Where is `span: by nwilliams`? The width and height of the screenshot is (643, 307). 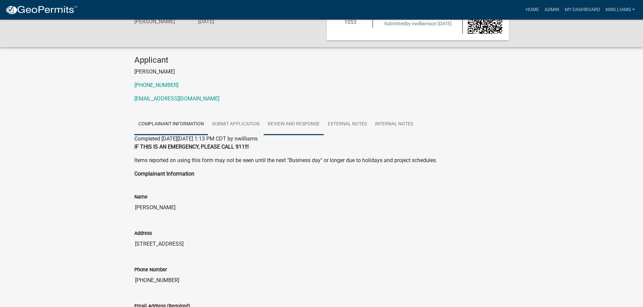 span: by nwilliams is located at coordinates (418, 24).